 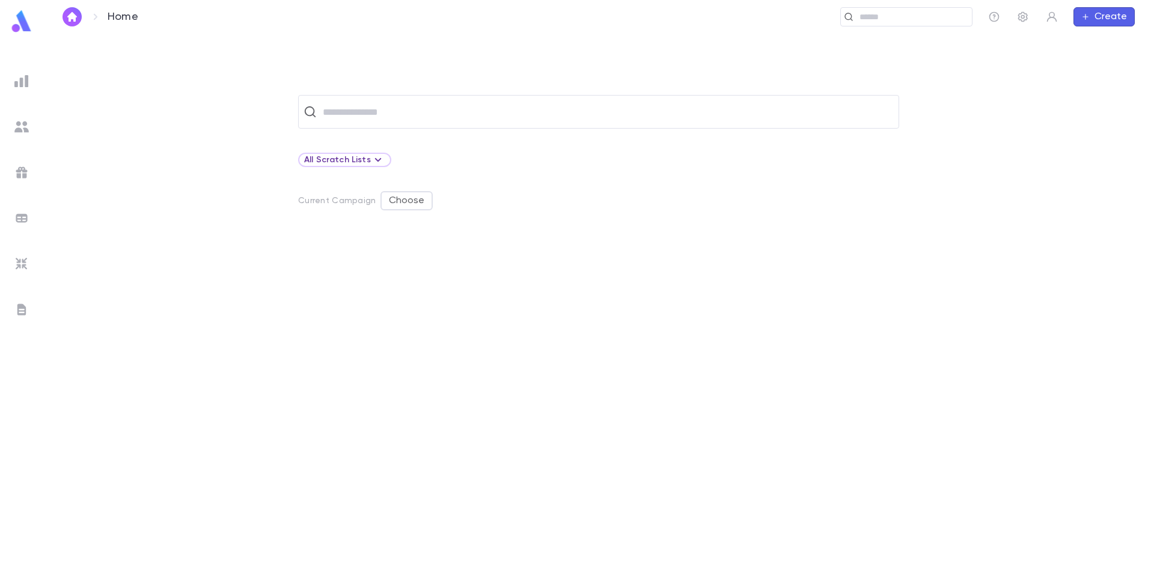 I want to click on button: Create, so click(x=1104, y=17).